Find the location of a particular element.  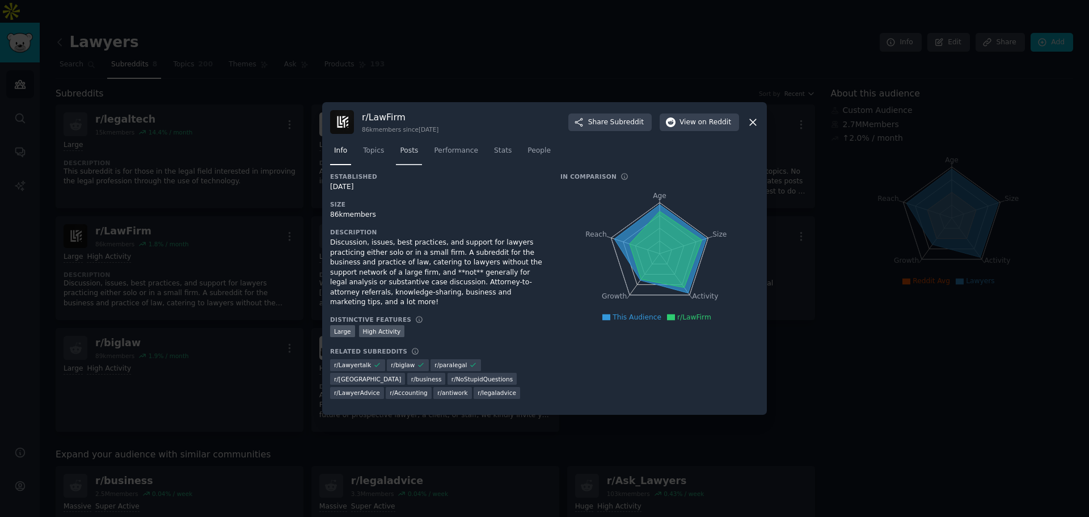

a: People is located at coordinates (539, 153).